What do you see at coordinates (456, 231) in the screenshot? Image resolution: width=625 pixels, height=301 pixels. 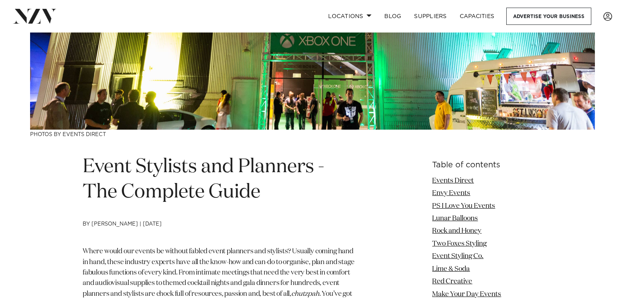 I see `a: Rock and Honey` at bounding box center [456, 231].